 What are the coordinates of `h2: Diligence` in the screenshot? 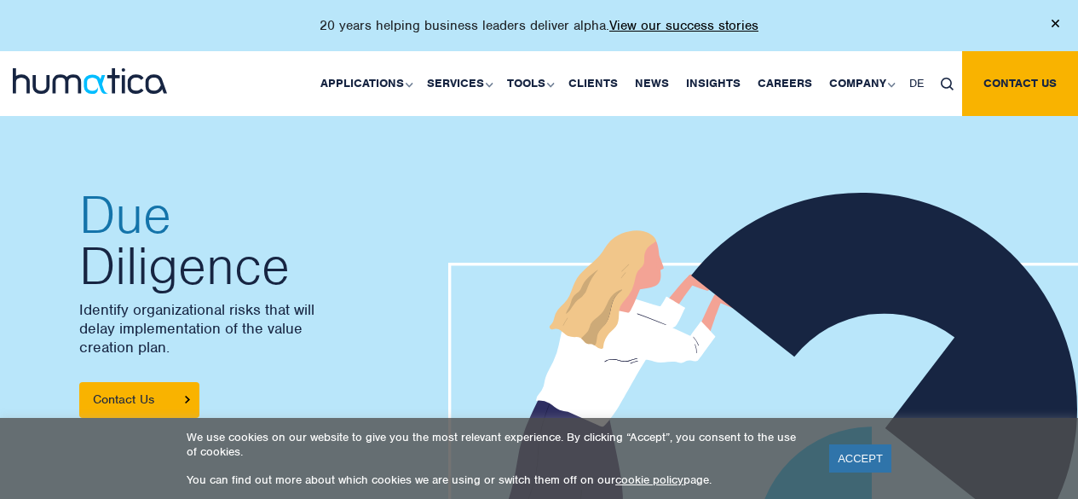 It's located at (301, 240).